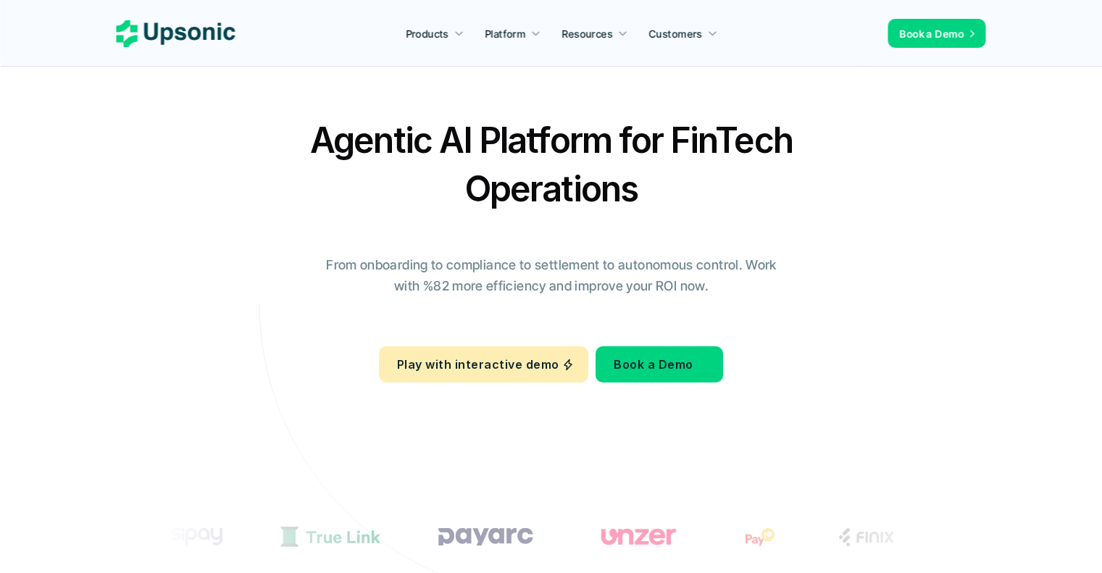 The image size is (1102, 573). What do you see at coordinates (676, 33) in the screenshot?
I see `p: Customers` at bounding box center [676, 33].